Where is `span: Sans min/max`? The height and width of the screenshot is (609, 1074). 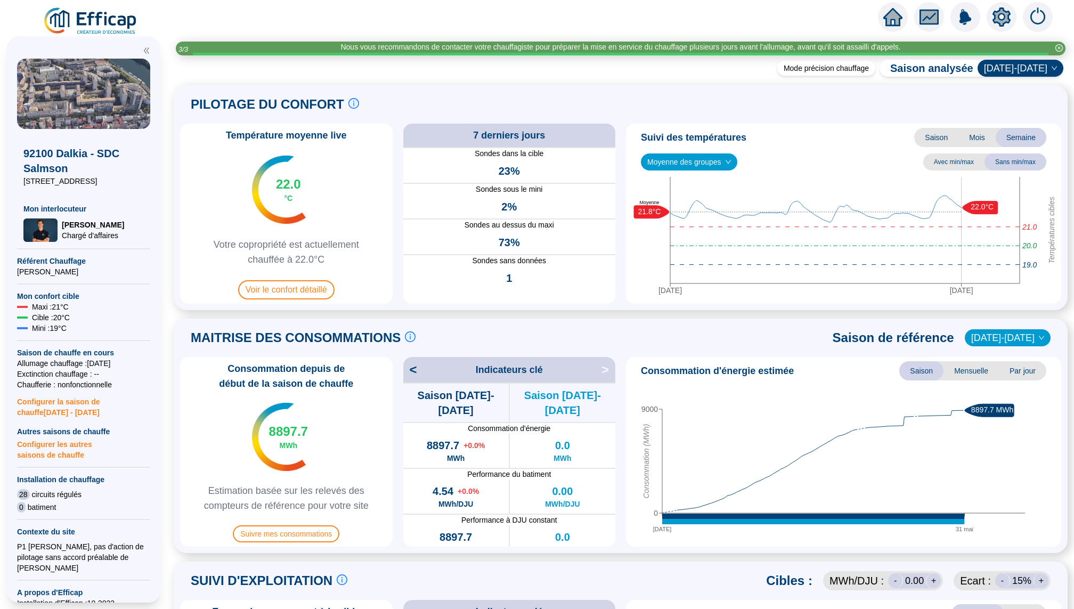
span: Sans min/max is located at coordinates (1015, 162).